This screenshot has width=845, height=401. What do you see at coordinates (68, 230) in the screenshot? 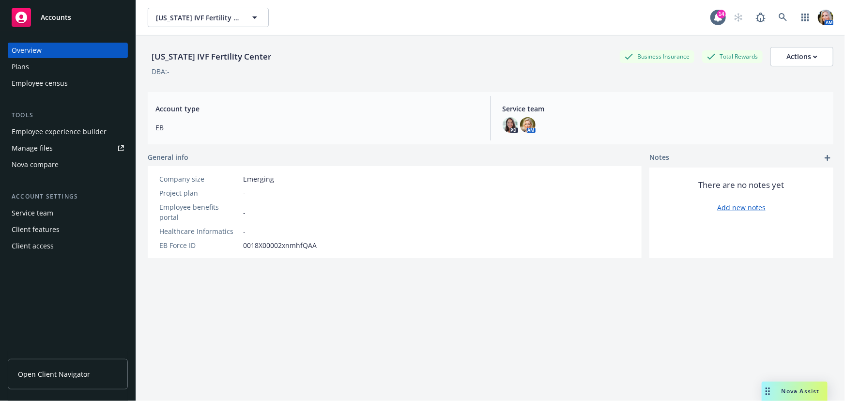
I see `a: Client features` at bounding box center [68, 230].